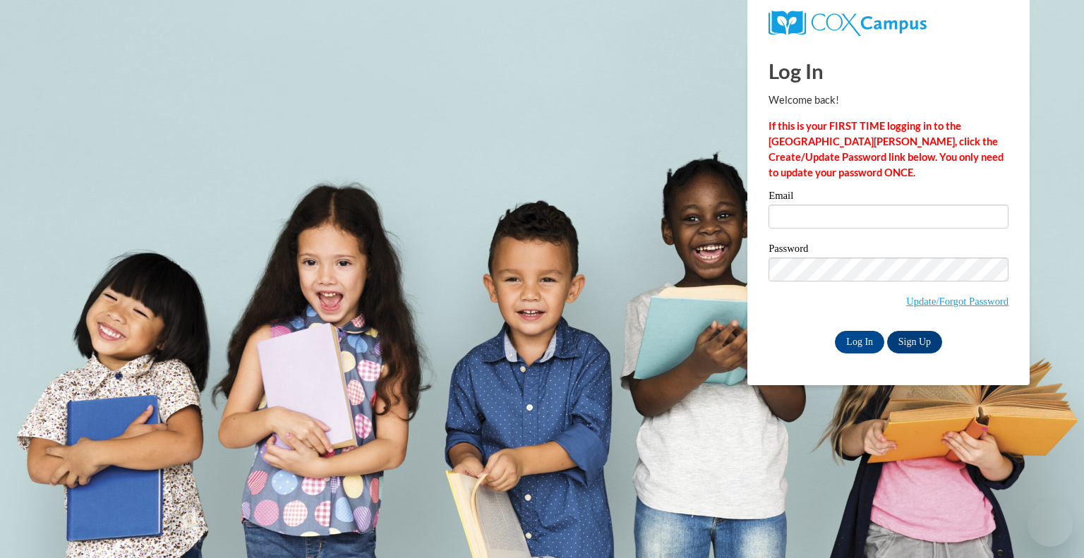 Image resolution: width=1084 pixels, height=558 pixels. Describe the element at coordinates (889, 198) in the screenshot. I see `label: Email` at that location.